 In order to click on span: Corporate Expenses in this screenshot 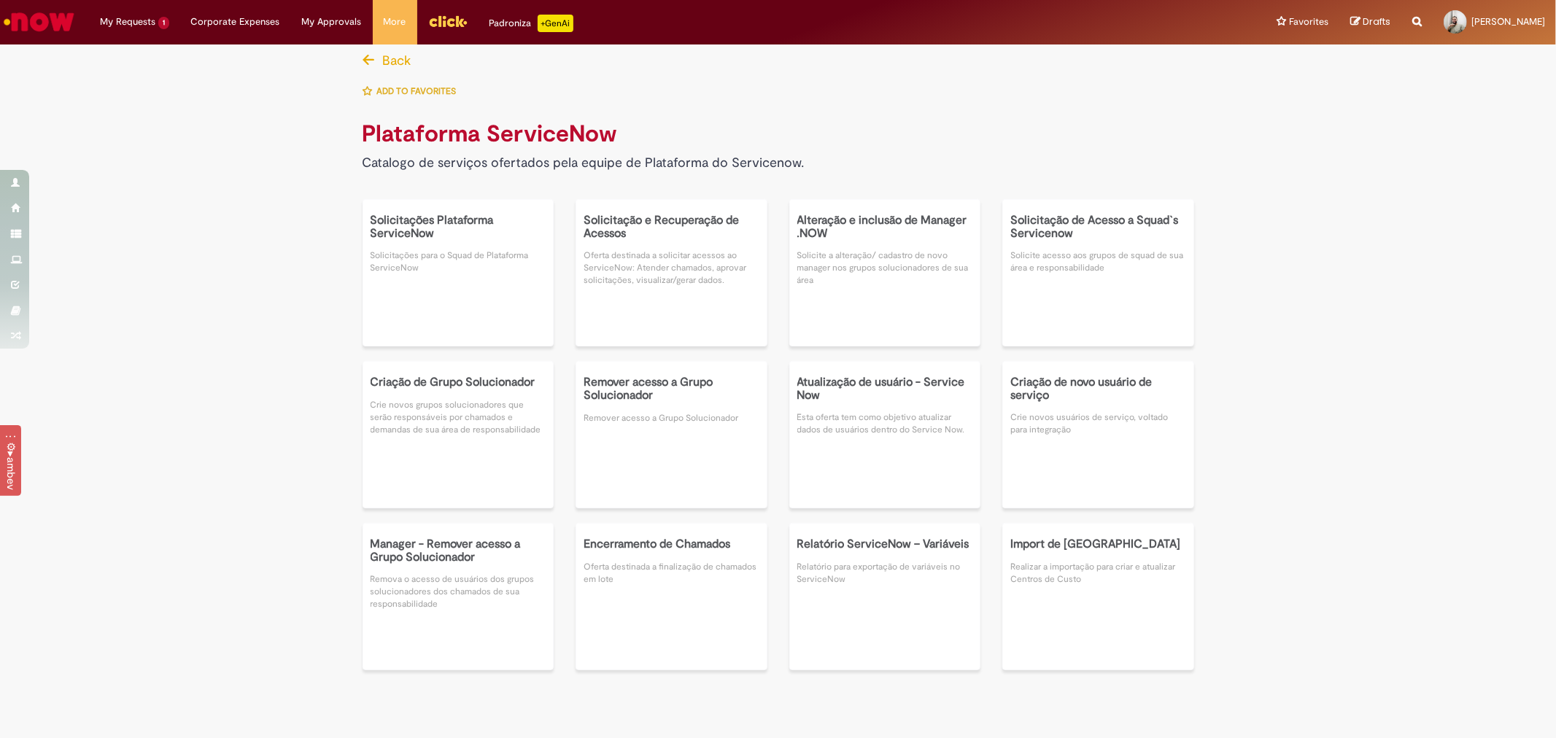, I will do `click(236, 22)`.